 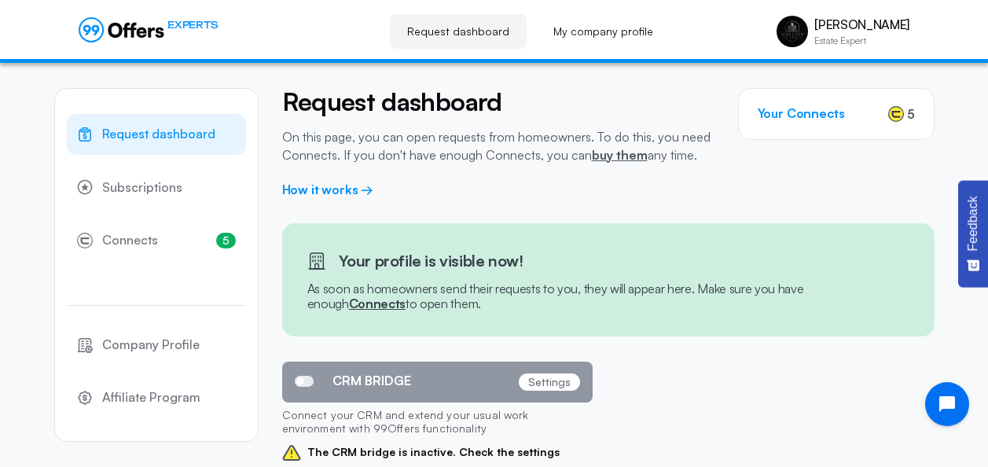 I want to click on span: Affiliate Program, so click(x=151, y=398).